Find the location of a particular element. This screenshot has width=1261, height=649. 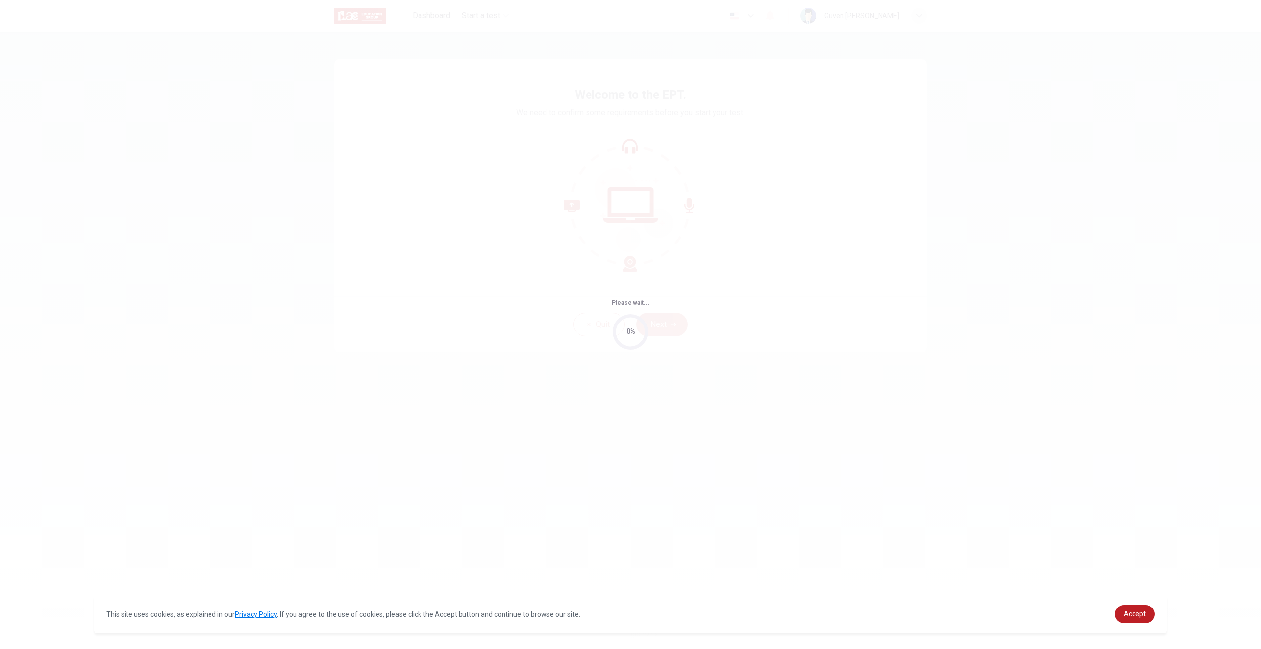

a: Privacy Policy is located at coordinates (255, 615).